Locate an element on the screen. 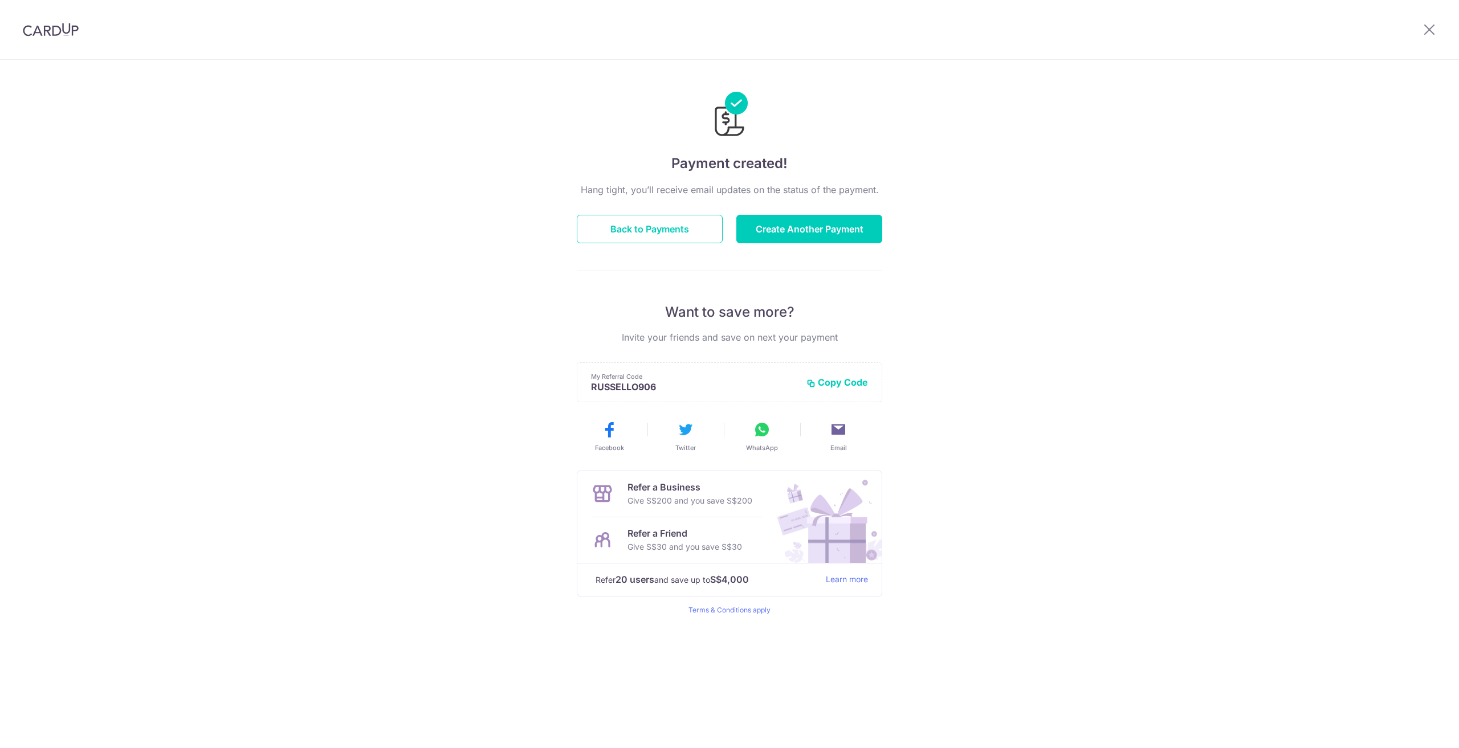  p: My Referral Code is located at coordinates (694, 377).